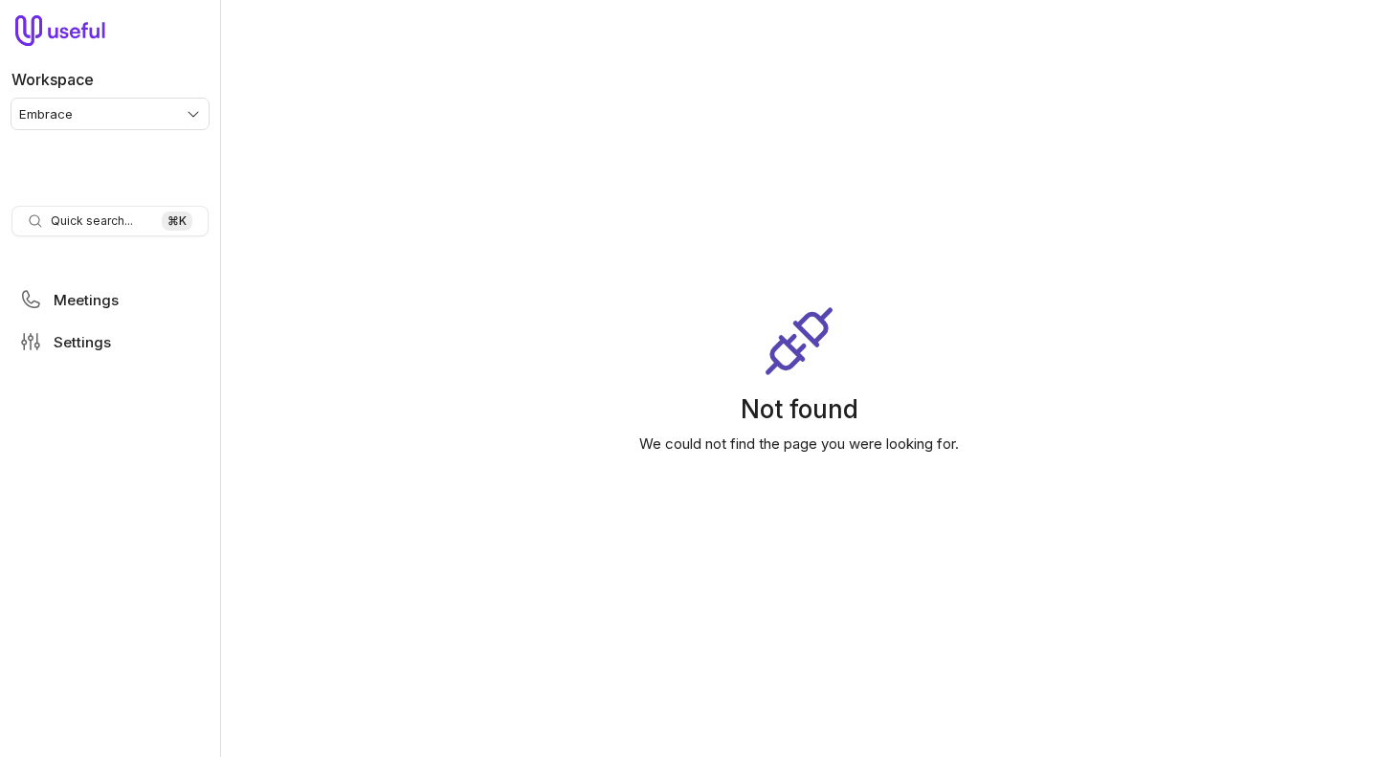  I want to click on label: Workspace, so click(53, 79).